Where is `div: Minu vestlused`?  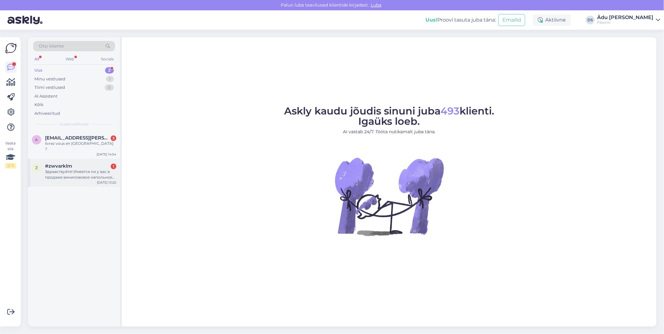
div: Minu vestlused is located at coordinates (50, 79).